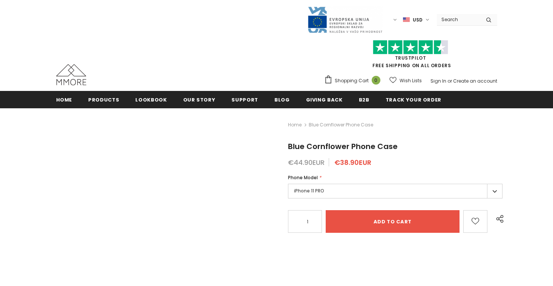  I want to click on span: Giving back, so click(324, 99).